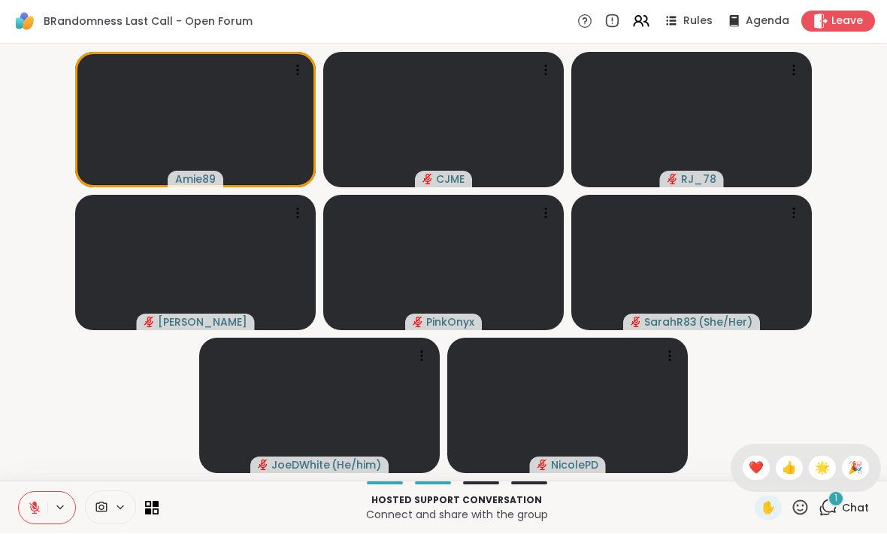 This screenshot has width=887, height=534. I want to click on span: JoeDWhite, so click(301, 465).